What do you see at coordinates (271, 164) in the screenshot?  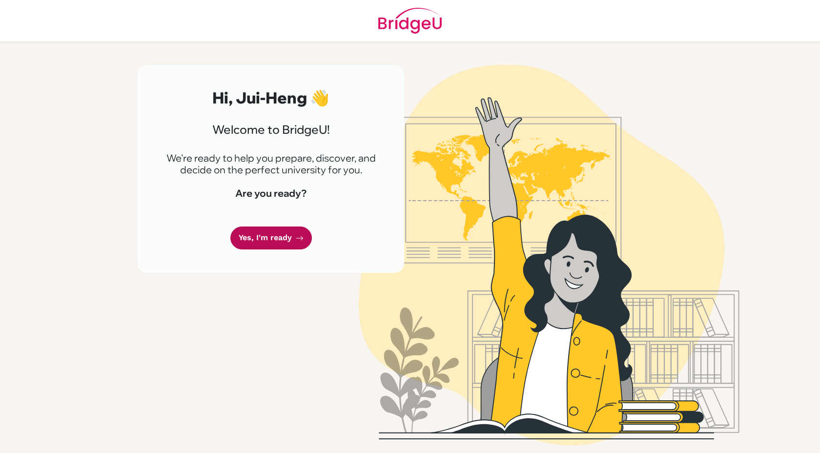 I see `p: We're ready to help you prepare, discover, and decide on the perfect university for you.` at bounding box center [271, 164].